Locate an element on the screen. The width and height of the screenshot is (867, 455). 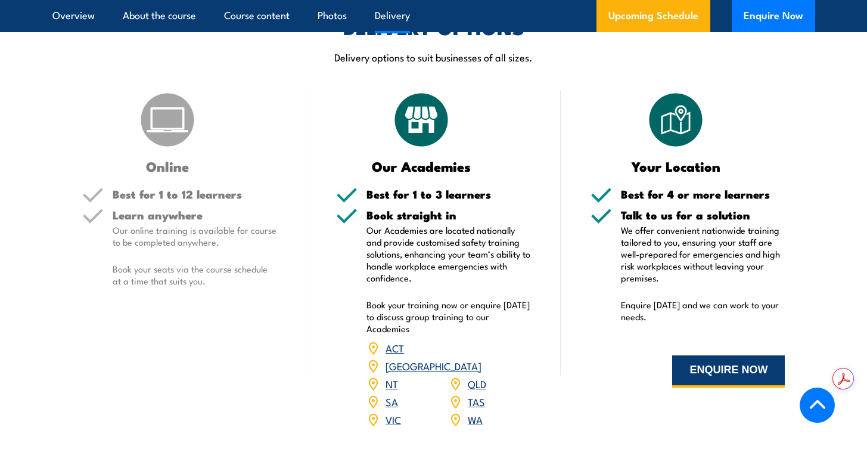
h5: Best for 4 or more learners is located at coordinates (704, 194).